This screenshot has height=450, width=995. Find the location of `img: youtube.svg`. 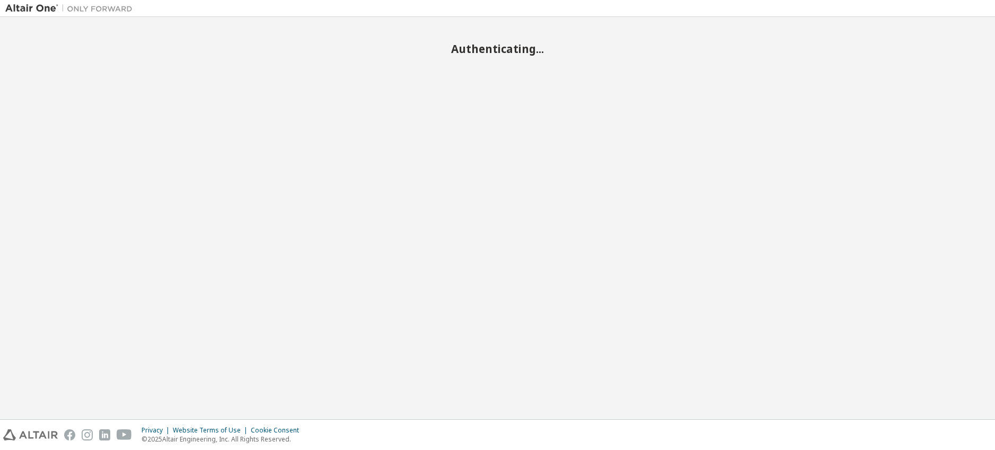

img: youtube.svg is located at coordinates (124, 435).